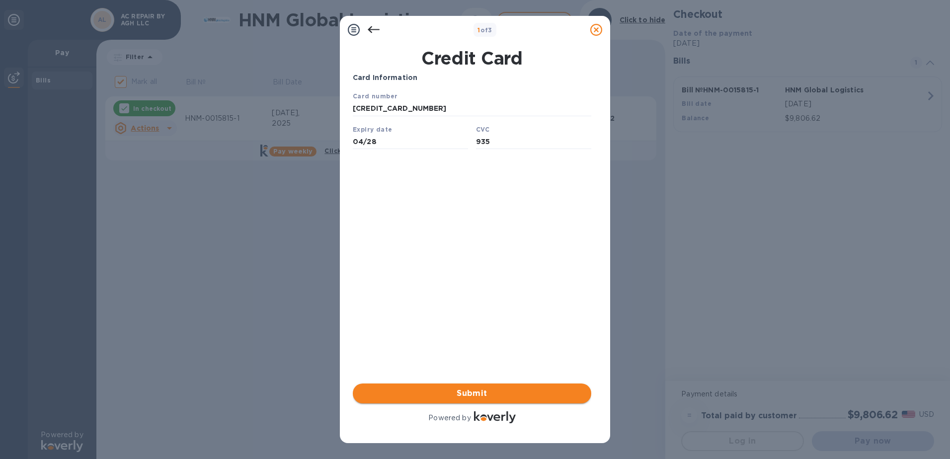 The image size is (950, 459). I want to click on b: CVC, so click(130, 38).